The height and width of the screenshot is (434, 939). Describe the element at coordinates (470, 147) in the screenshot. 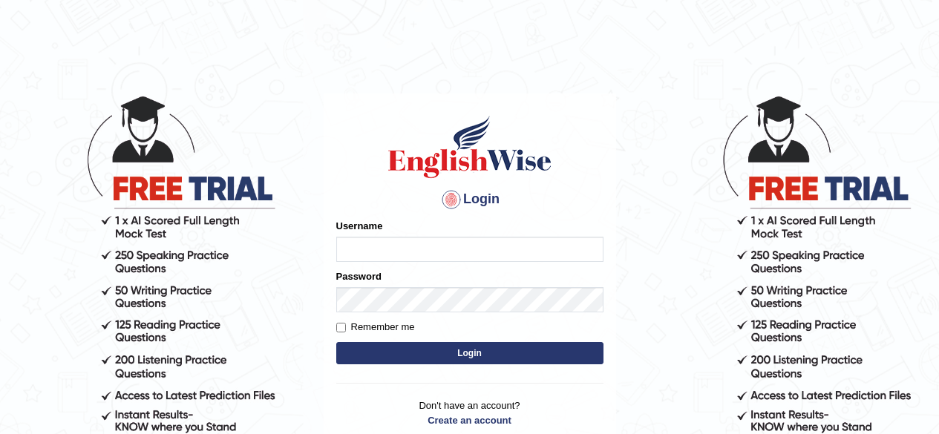

I see `img: Logo of English Wise sign in for intelligent practice with AI` at that location.